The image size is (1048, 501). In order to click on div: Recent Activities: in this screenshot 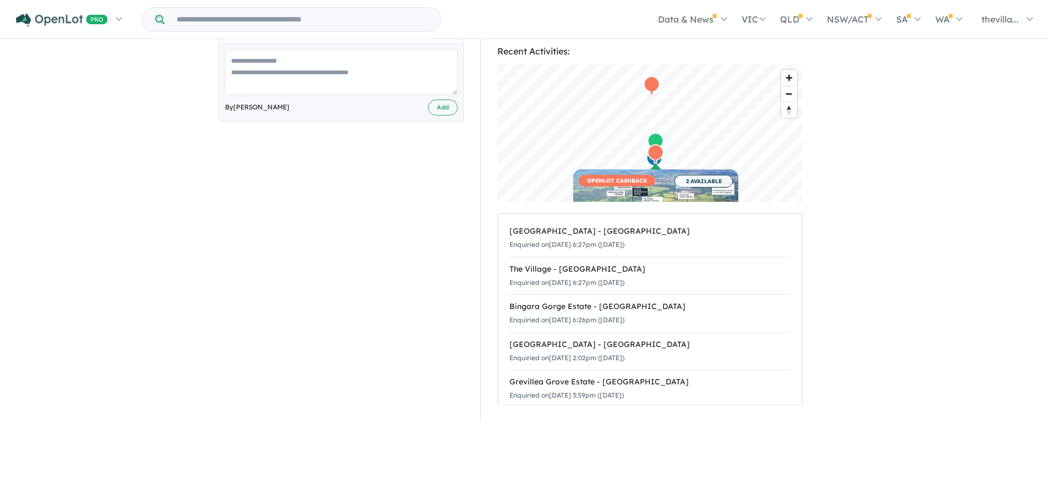, I will do `click(650, 51)`.